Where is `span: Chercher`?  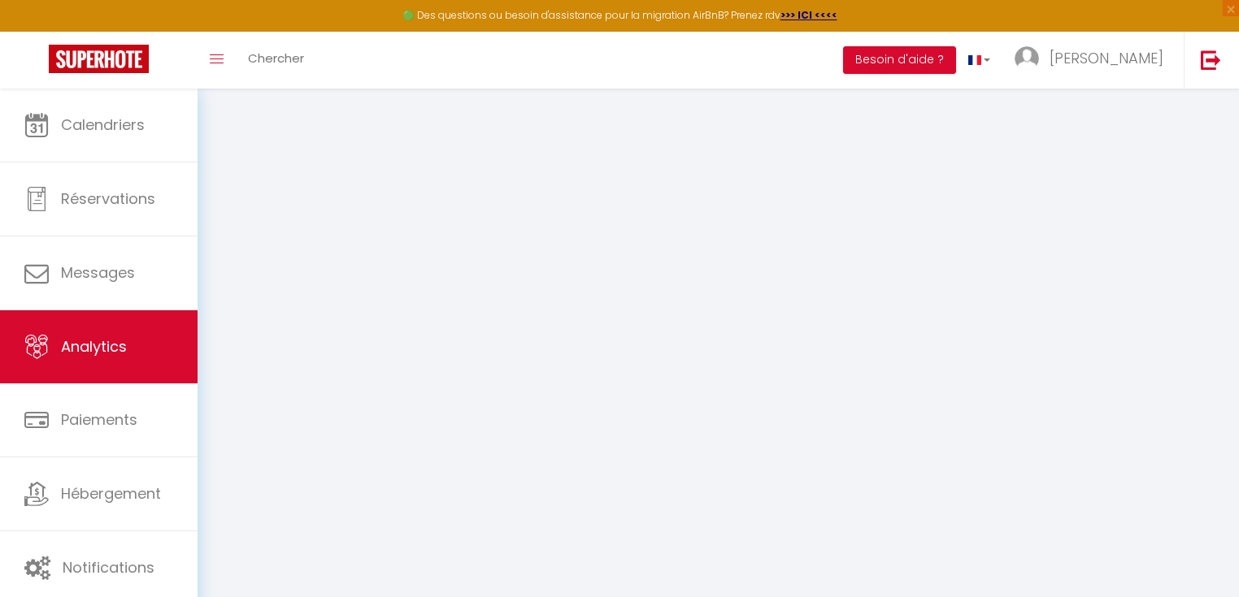 span: Chercher is located at coordinates (276, 58).